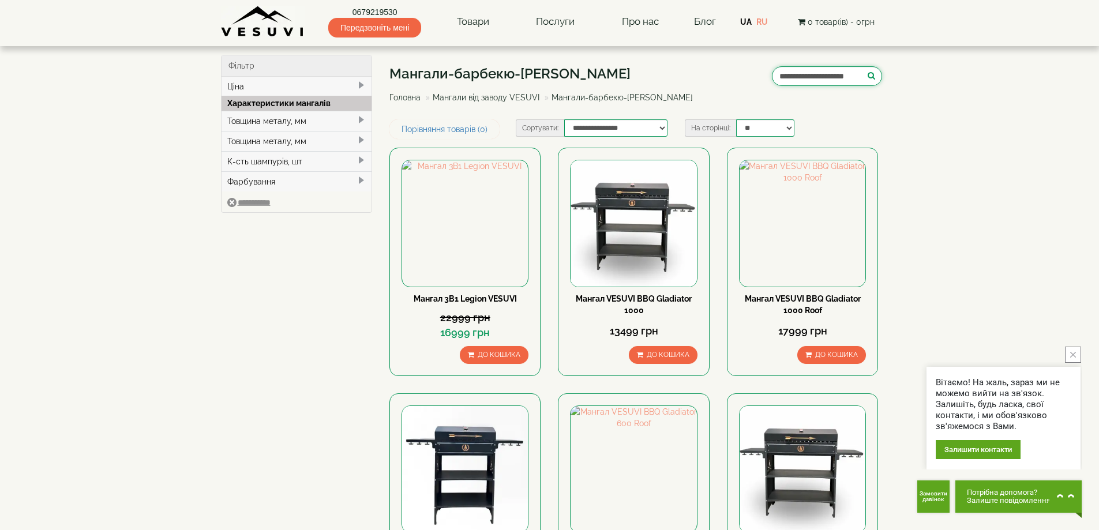 Image resolution: width=1099 pixels, height=530 pixels. What do you see at coordinates (297, 87) in the screenshot?
I see `div: Ціна` at bounding box center [297, 87].